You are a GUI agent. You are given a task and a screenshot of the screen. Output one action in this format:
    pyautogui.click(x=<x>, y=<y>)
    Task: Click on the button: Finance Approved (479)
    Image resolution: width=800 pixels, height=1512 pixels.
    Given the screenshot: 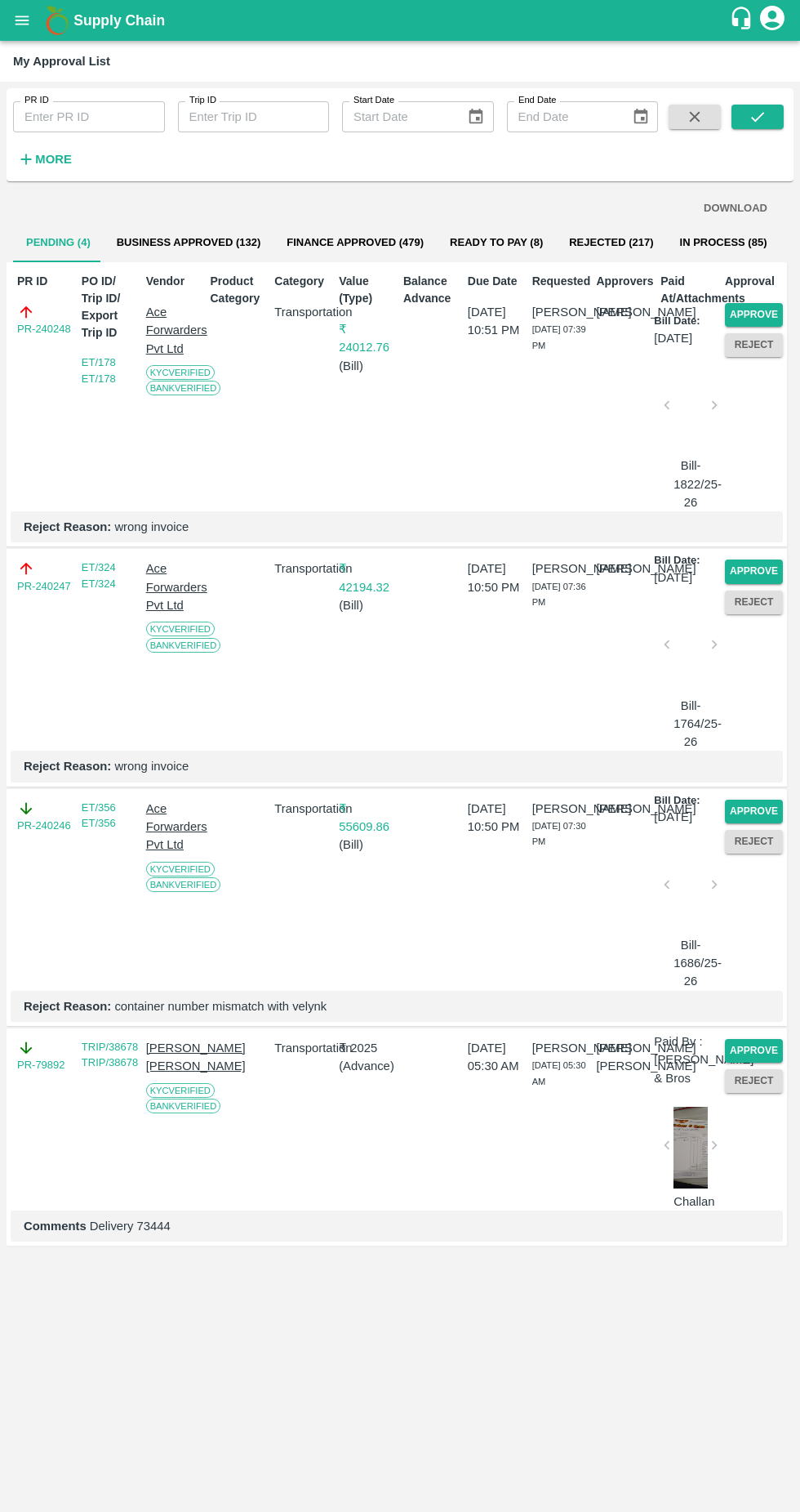 What is the action you would take?
    pyautogui.click(x=355, y=243)
    